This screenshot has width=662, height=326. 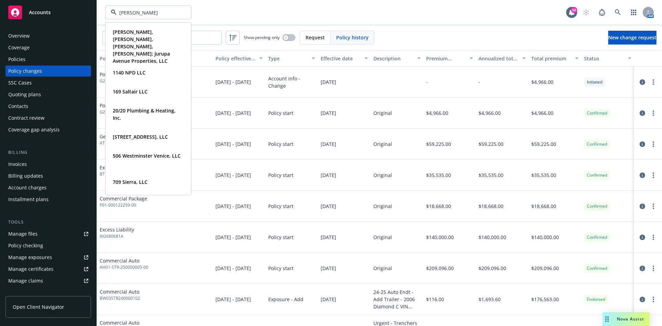 What do you see at coordinates (626, 319) in the screenshot?
I see `button: Nova Assist` at bounding box center [626, 319].